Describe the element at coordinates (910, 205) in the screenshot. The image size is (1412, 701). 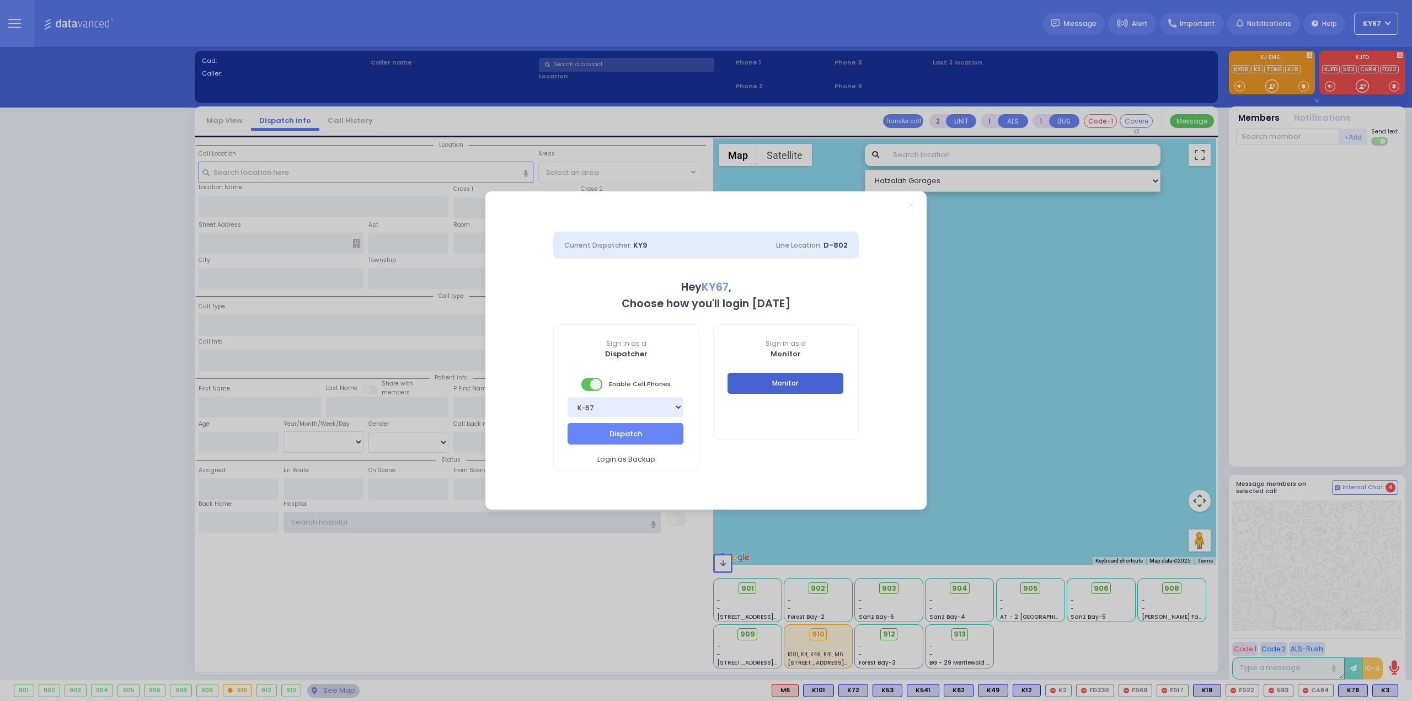
I see `a: Close` at that location.